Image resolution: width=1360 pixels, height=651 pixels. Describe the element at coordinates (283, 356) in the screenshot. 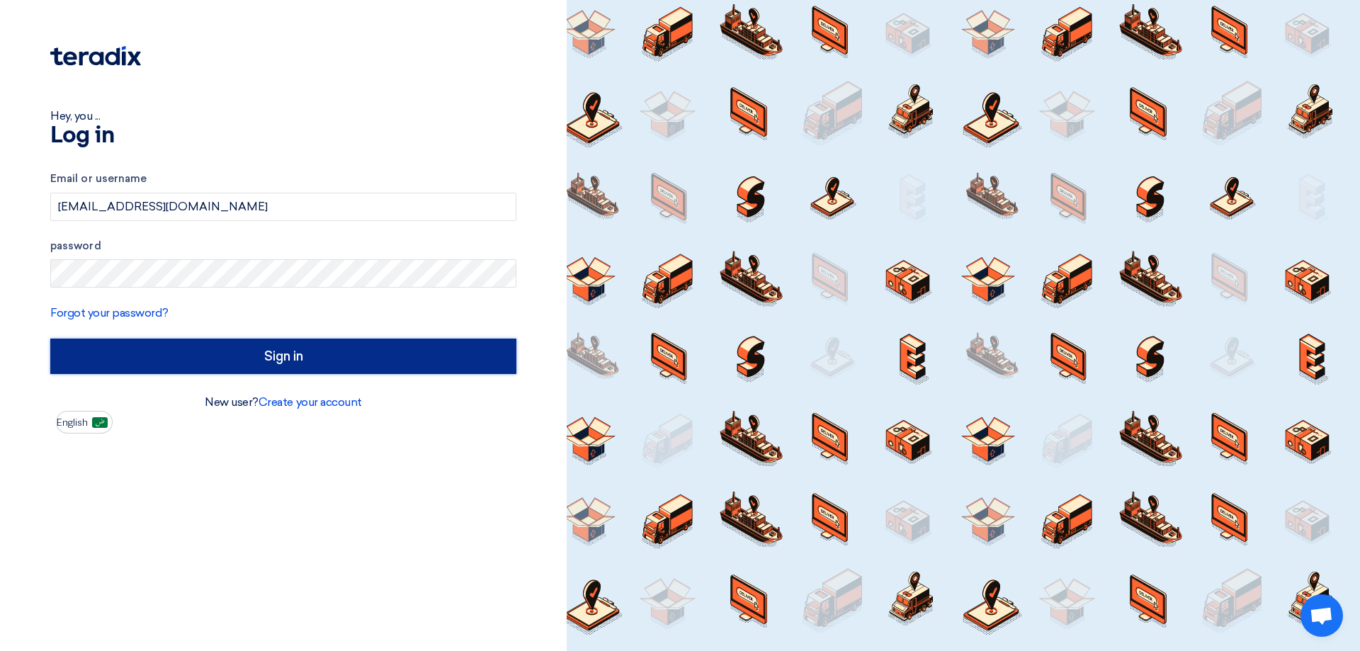

I see `input: Sign in` at that location.